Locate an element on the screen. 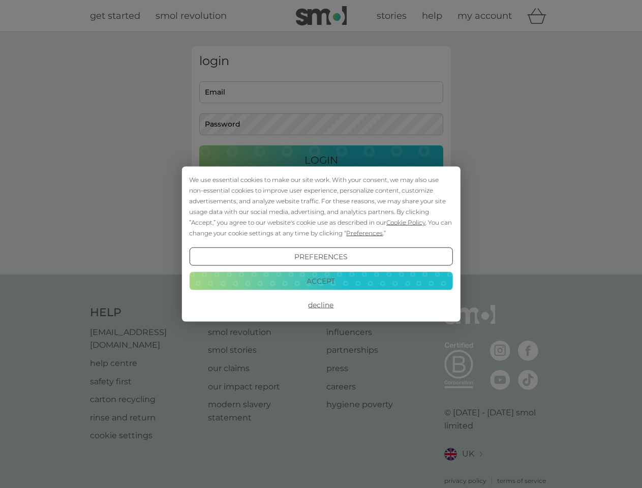 This screenshot has width=642, height=488. span: Cookie Policy is located at coordinates (406, 222).